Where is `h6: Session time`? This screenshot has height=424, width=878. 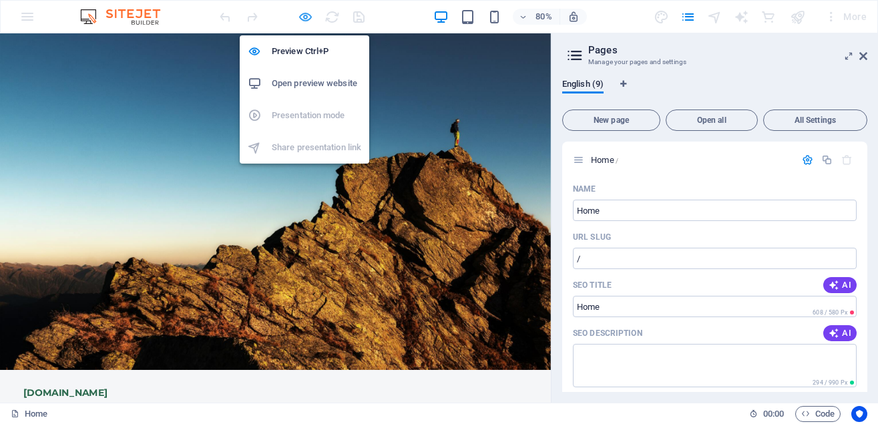
h6: Session time is located at coordinates (767, 414).